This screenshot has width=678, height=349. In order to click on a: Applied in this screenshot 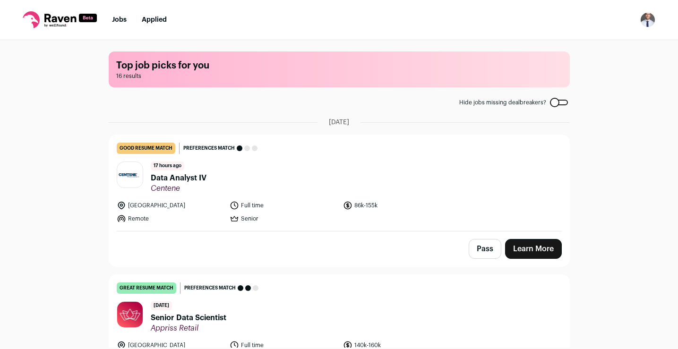, I will do `click(154, 20)`.